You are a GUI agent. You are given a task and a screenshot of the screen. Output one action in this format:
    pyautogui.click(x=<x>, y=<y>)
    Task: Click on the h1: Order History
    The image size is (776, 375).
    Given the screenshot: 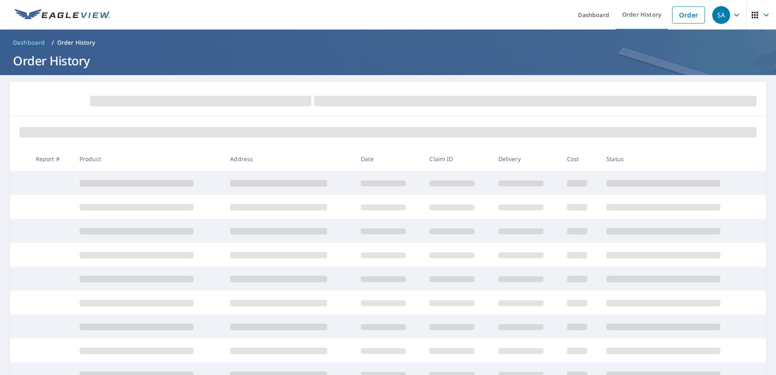 What is the action you would take?
    pyautogui.click(x=388, y=60)
    